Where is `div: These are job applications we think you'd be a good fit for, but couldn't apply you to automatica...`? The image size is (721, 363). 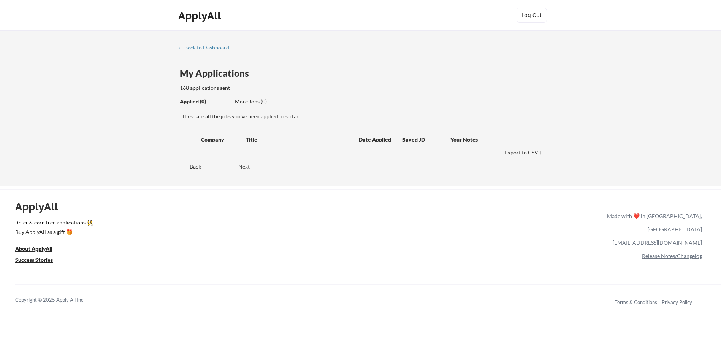 div: These are job applications we think you'd be a good fit for, but couldn't apply you to automatica... is located at coordinates (263, 101).